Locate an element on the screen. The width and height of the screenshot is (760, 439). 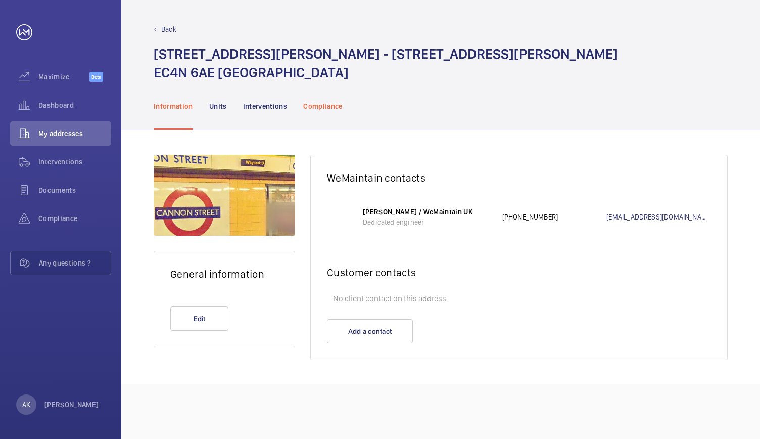
span: Any questions ? is located at coordinates (75, 263).